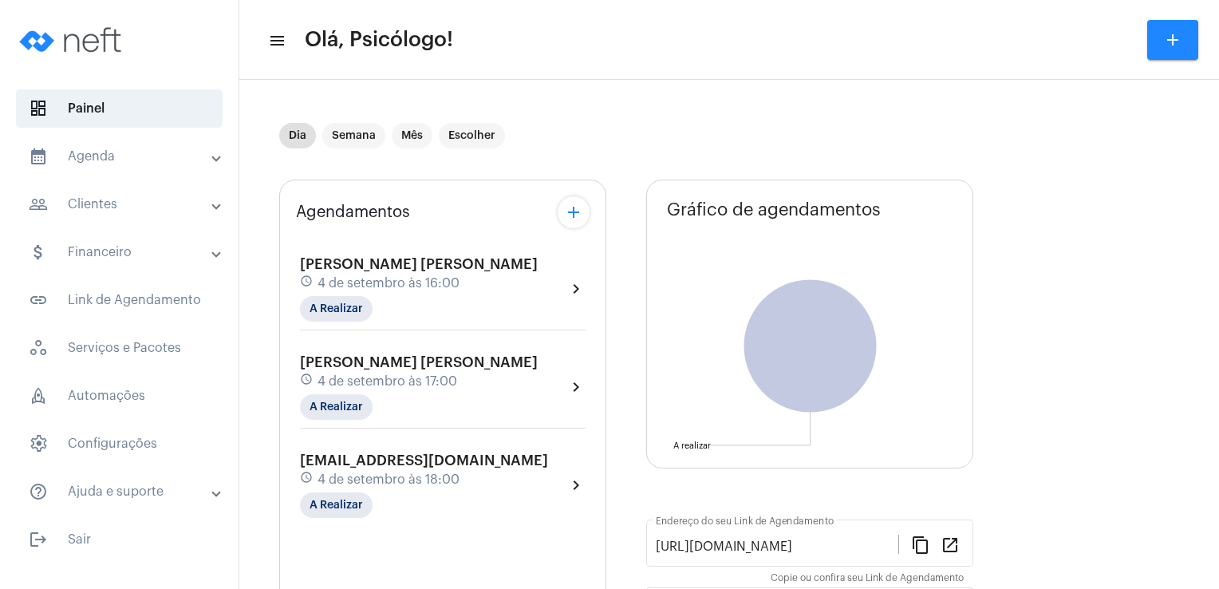  Describe the element at coordinates (298, 136) in the screenshot. I see `mat-chip: Dia` at that location.